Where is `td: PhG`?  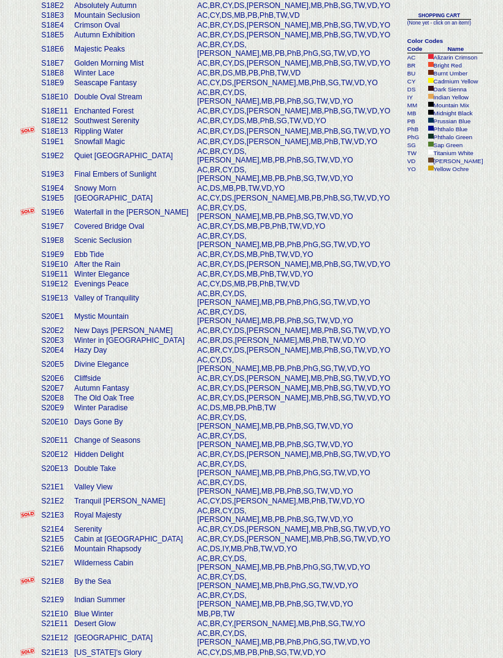 td: PhG is located at coordinates (416, 136).